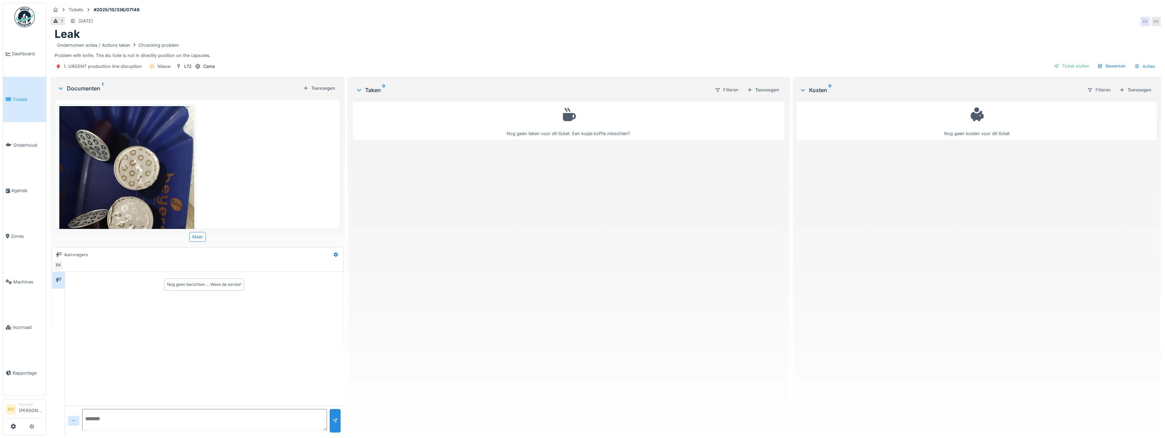  Describe the element at coordinates (977, 121) in the screenshot. I see `div: Nog geen kosten voor dit ticket` at that location.